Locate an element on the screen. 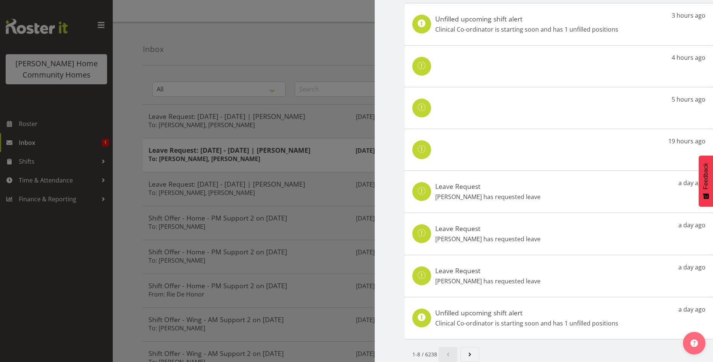 The image size is (713, 362). a: Previous page is located at coordinates (448, 354).